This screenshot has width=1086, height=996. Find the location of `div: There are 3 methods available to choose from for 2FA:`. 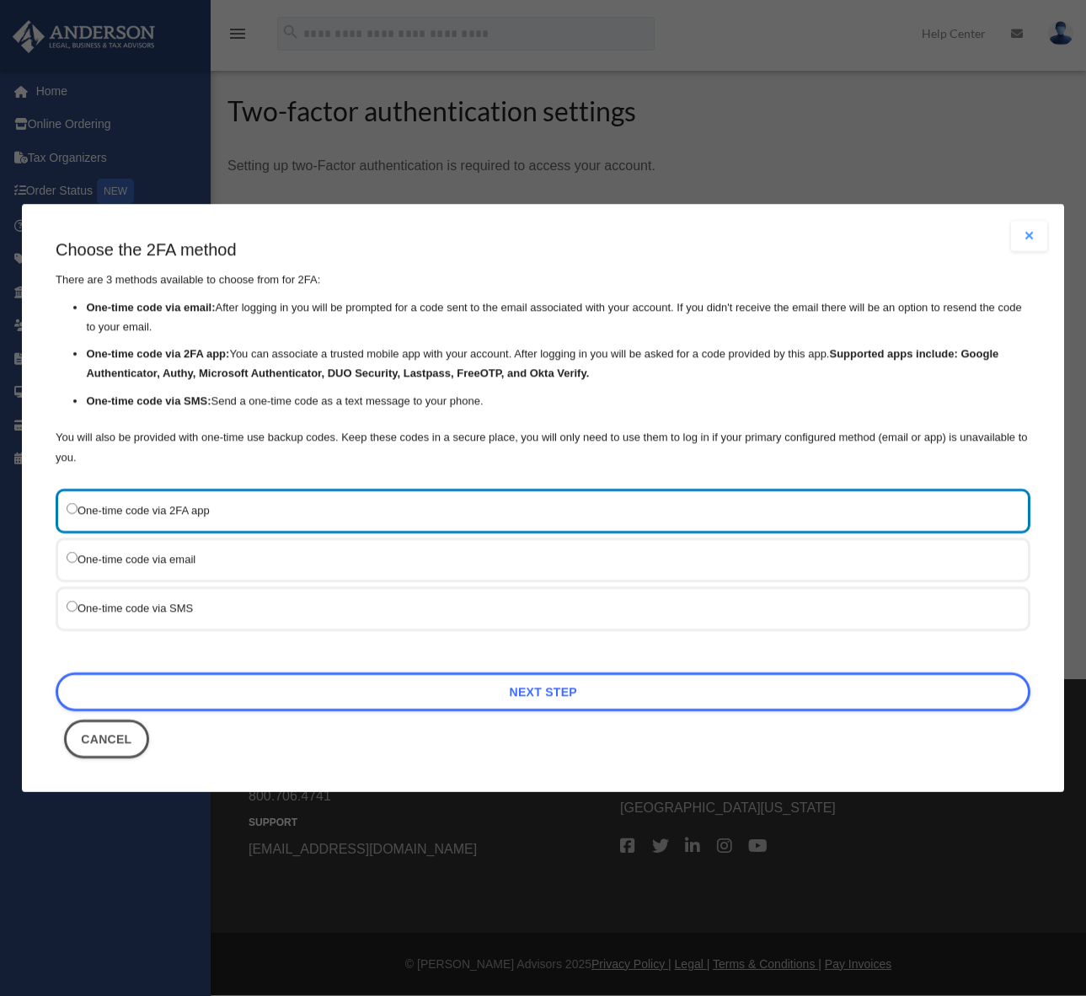

div: There are 3 methods available to choose from for 2FA: is located at coordinates (543, 352).